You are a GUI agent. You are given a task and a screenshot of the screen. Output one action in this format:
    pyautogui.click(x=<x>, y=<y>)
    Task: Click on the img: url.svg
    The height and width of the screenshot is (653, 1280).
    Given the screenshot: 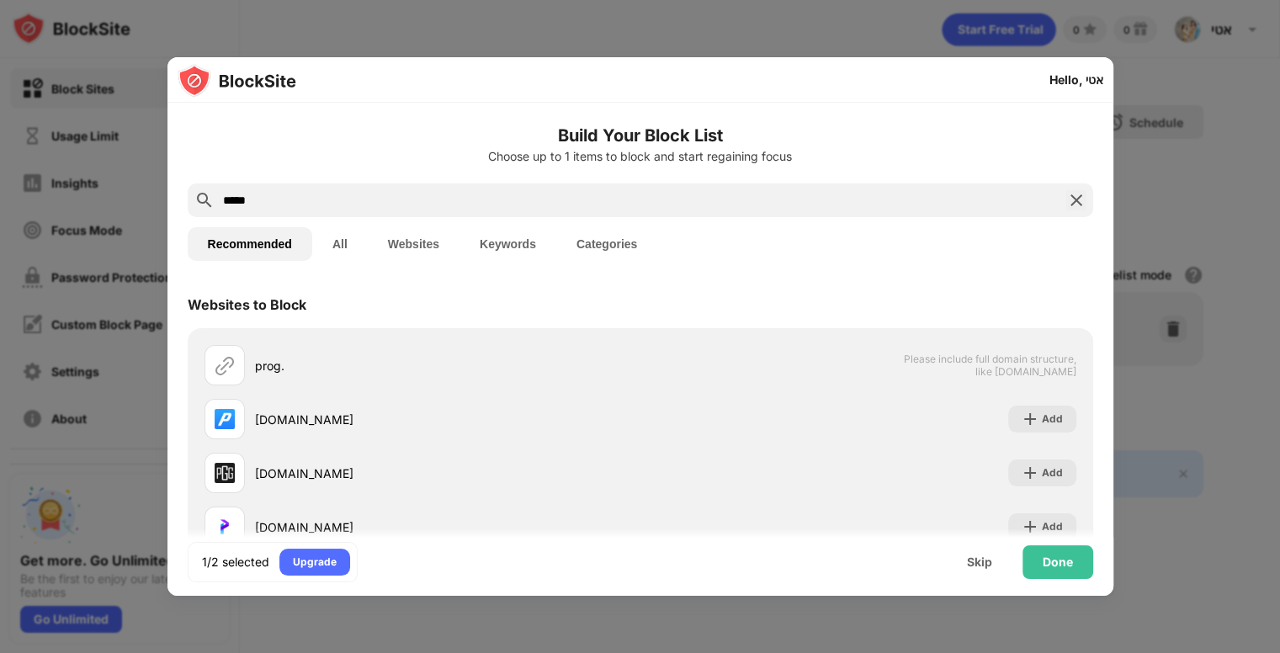 What is the action you would take?
    pyautogui.click(x=225, y=365)
    